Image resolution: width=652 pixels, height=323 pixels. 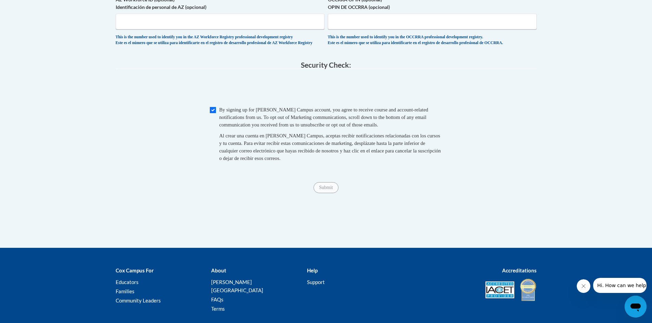 I want to click on b: Cox Campus For, so click(x=135, y=271).